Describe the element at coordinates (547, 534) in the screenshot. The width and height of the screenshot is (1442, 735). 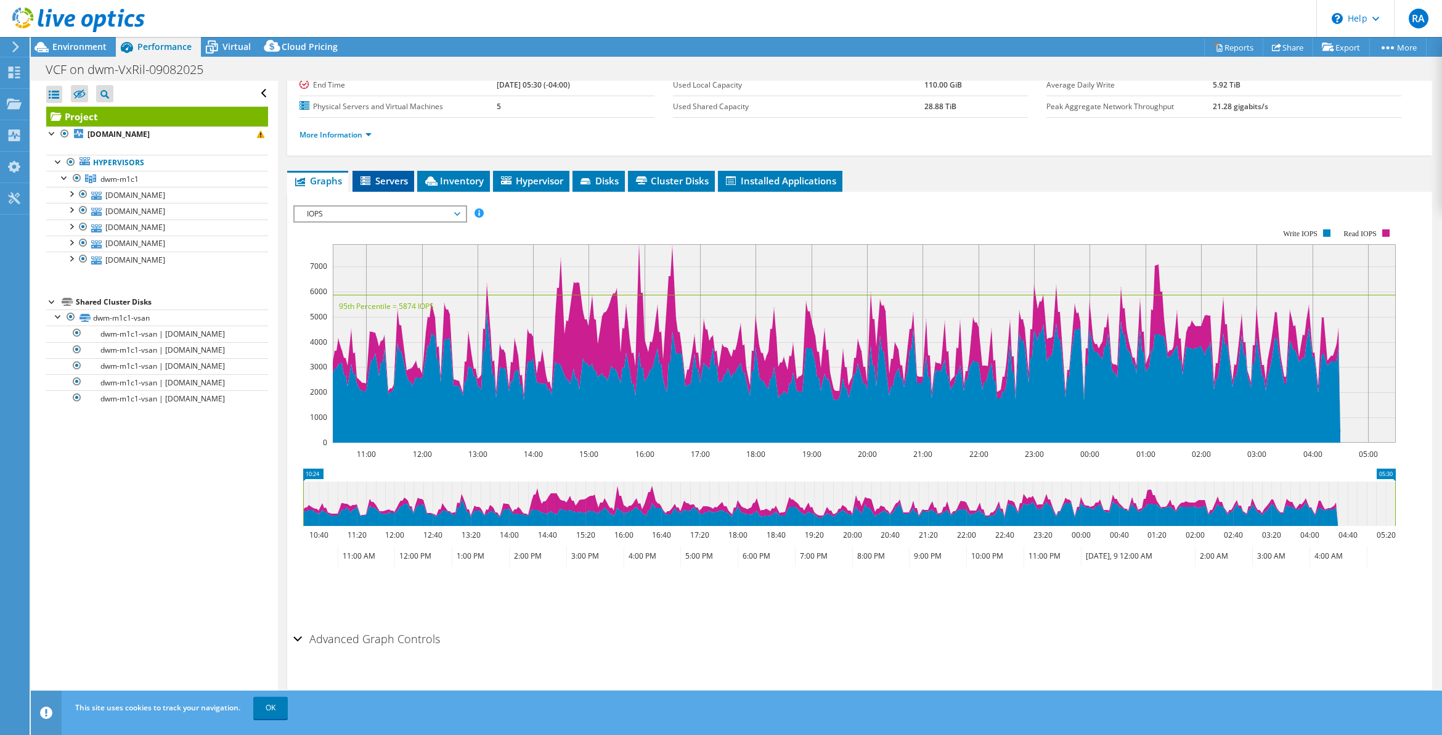
I see `text: 14:40` at that location.